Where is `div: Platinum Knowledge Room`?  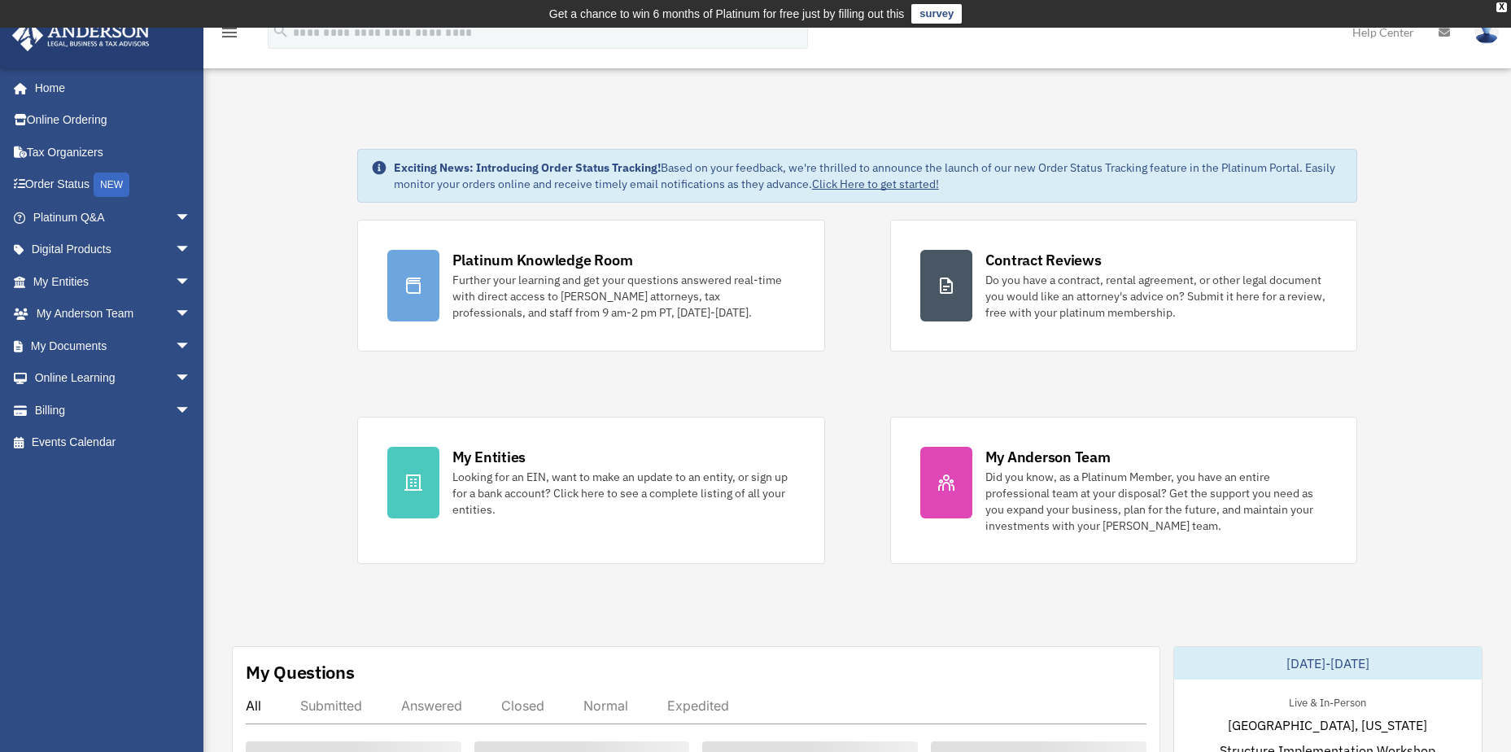
div: Platinum Knowledge Room is located at coordinates (543, 260).